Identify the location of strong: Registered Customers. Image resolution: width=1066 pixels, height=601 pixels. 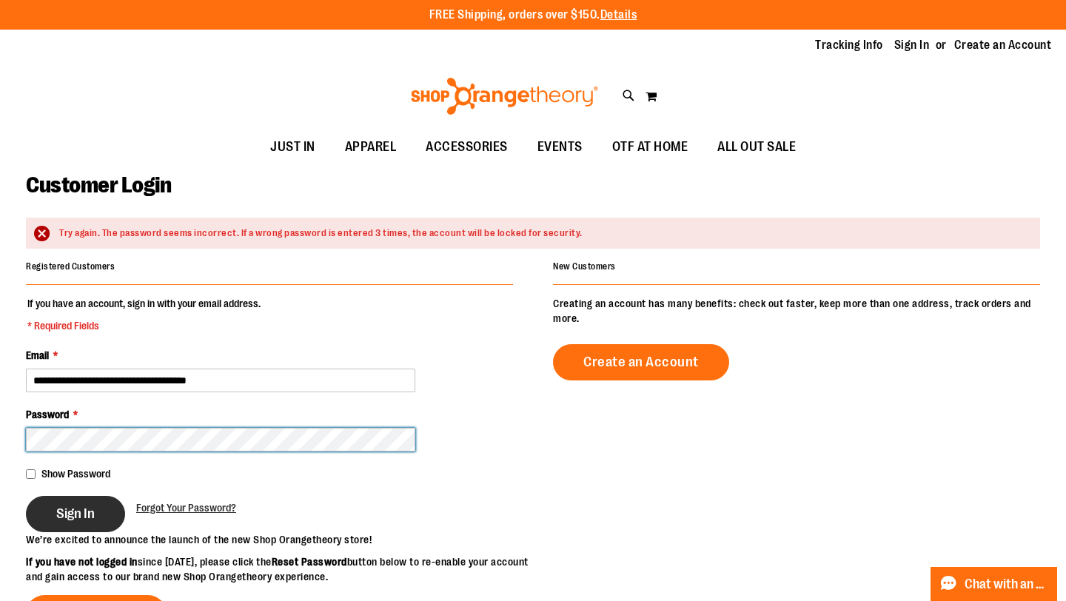
(70, 266).